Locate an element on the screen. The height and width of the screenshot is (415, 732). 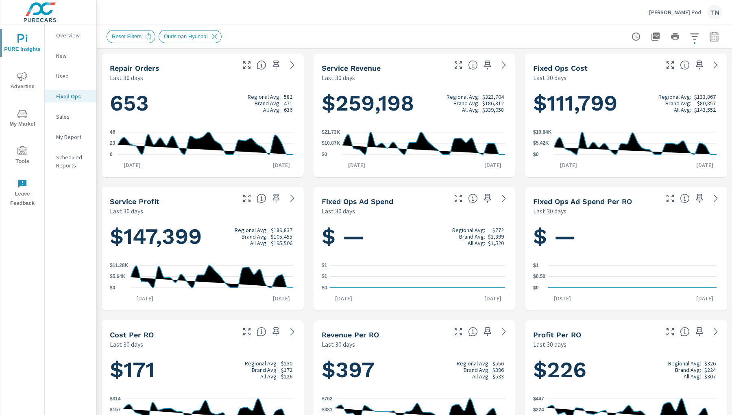
text: $381 is located at coordinates (327, 410).